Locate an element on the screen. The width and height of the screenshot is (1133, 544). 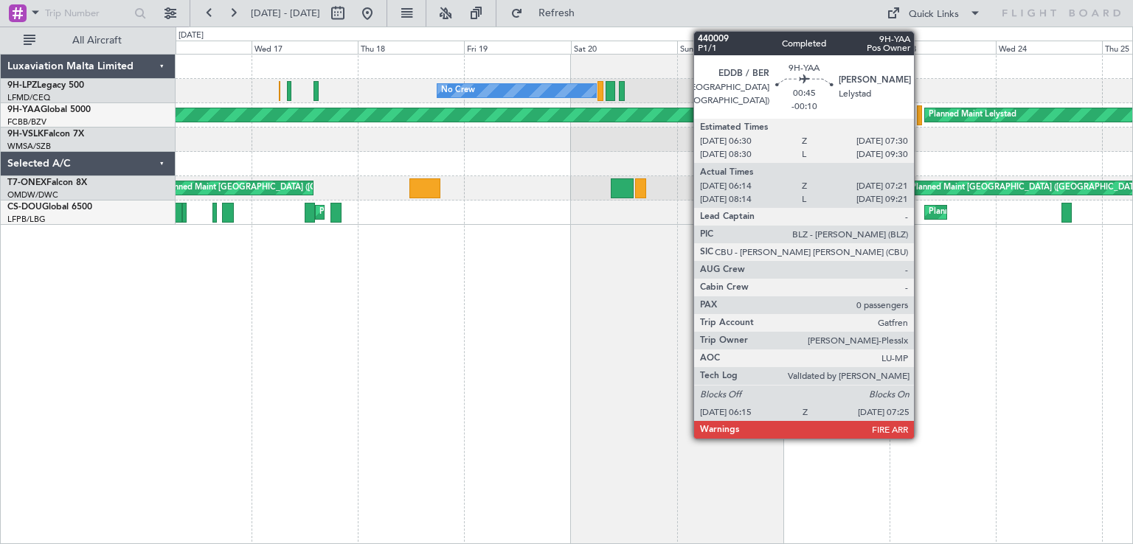
div: No Crew is located at coordinates (458, 91).